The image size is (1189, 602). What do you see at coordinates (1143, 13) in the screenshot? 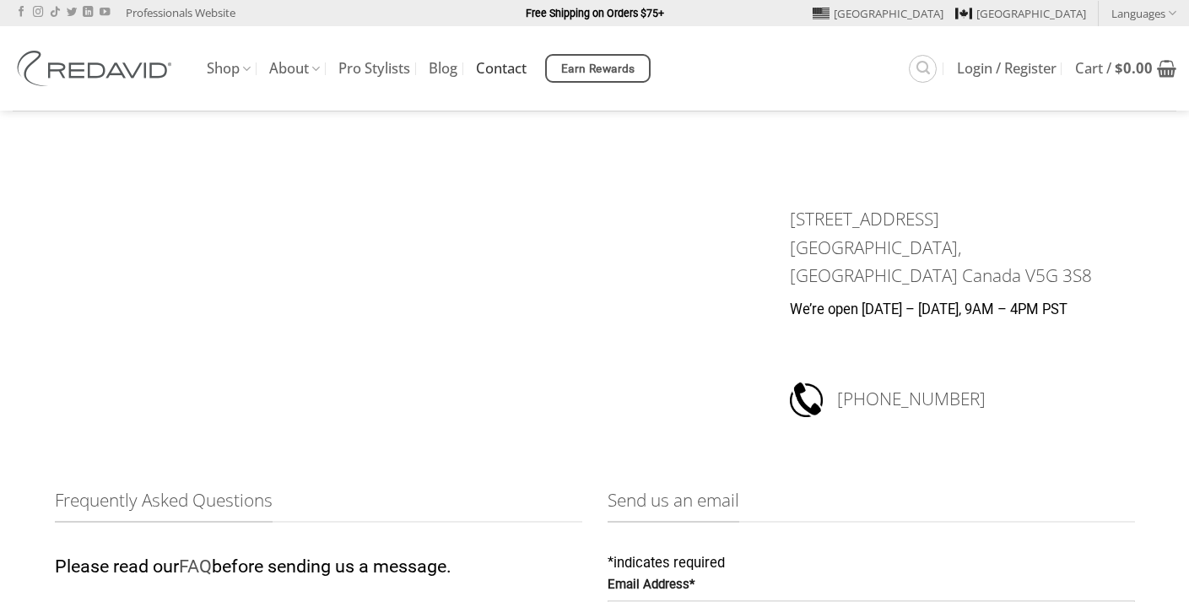
I see `a: Languages` at bounding box center [1143, 13].